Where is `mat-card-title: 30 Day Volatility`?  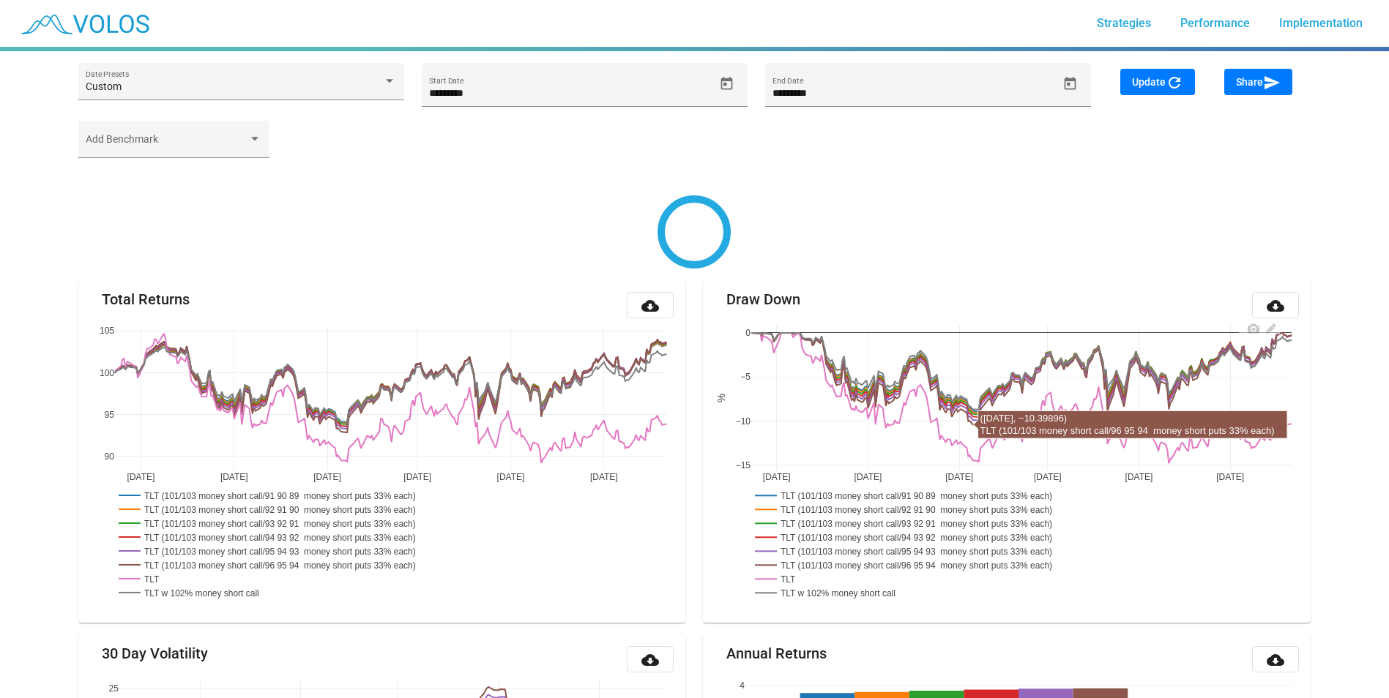 mat-card-title: 30 Day Volatility is located at coordinates (154, 654).